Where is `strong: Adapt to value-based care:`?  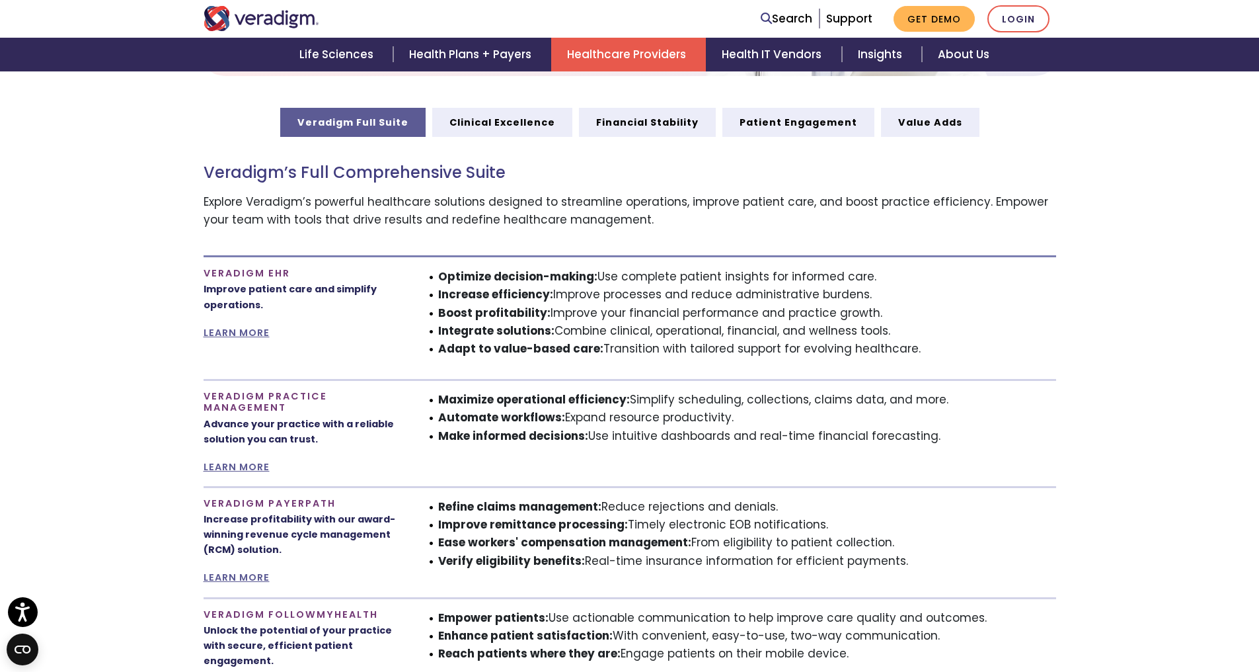
strong: Adapt to value-based care: is located at coordinates (521, 348).